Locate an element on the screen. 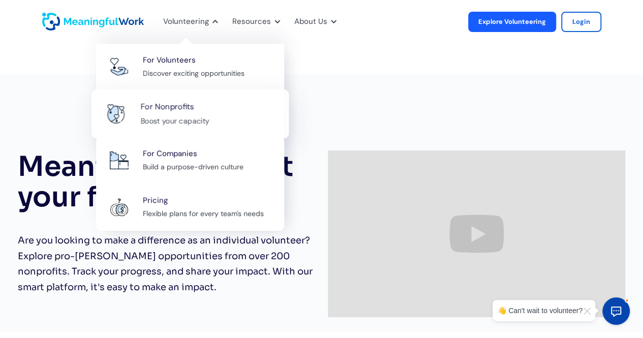 This screenshot has height=338, width=643. div: Discover exciting opportunities is located at coordinates (194, 74).